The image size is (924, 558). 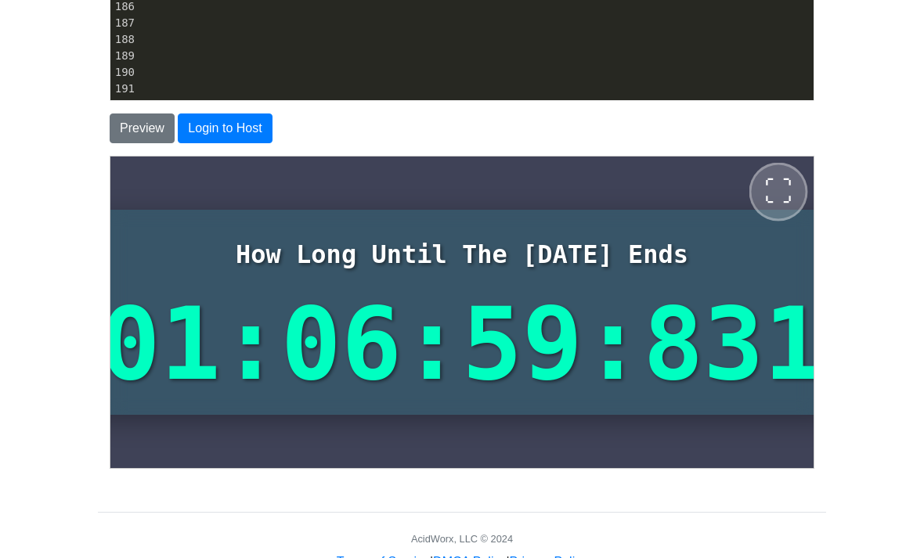 I want to click on div: 191, so click(x=124, y=88).